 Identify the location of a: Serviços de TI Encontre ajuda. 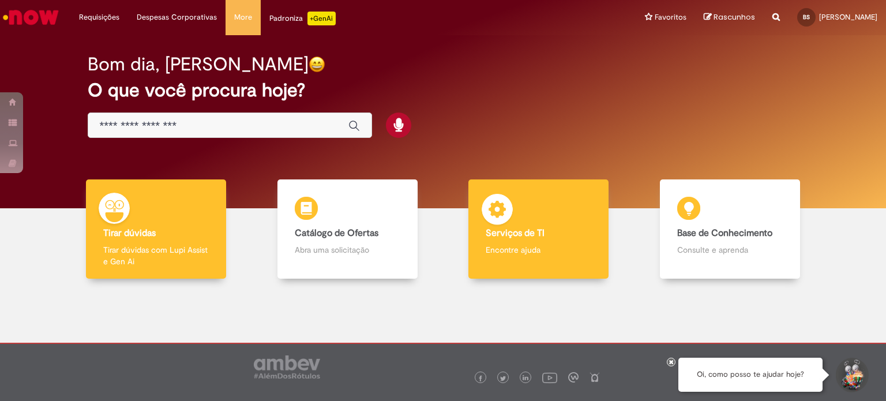
(539, 229).